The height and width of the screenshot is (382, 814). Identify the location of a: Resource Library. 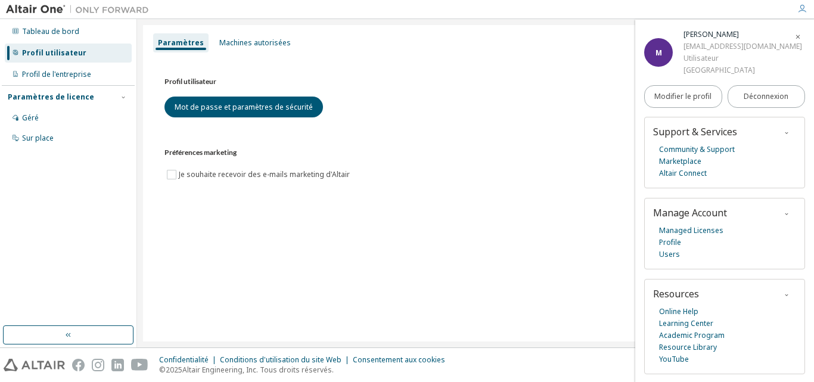
(688, 348).